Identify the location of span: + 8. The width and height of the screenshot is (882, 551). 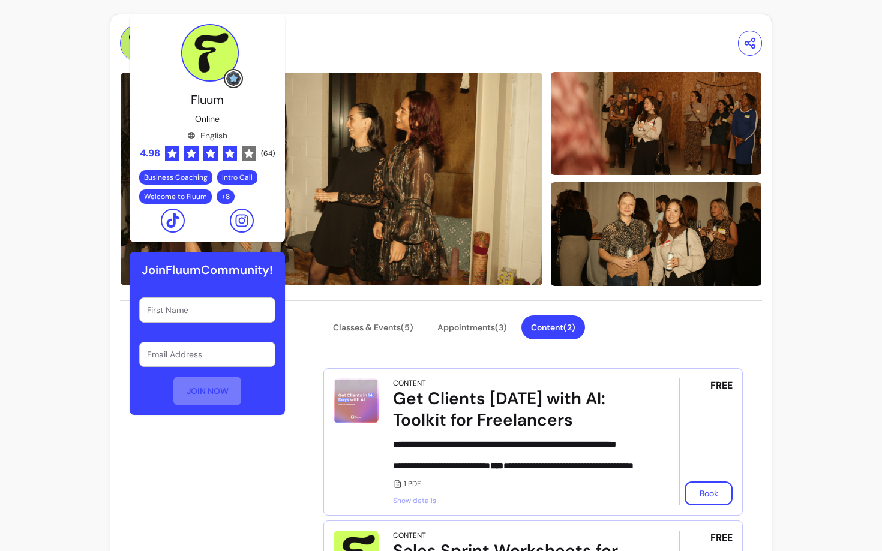
(226, 197).